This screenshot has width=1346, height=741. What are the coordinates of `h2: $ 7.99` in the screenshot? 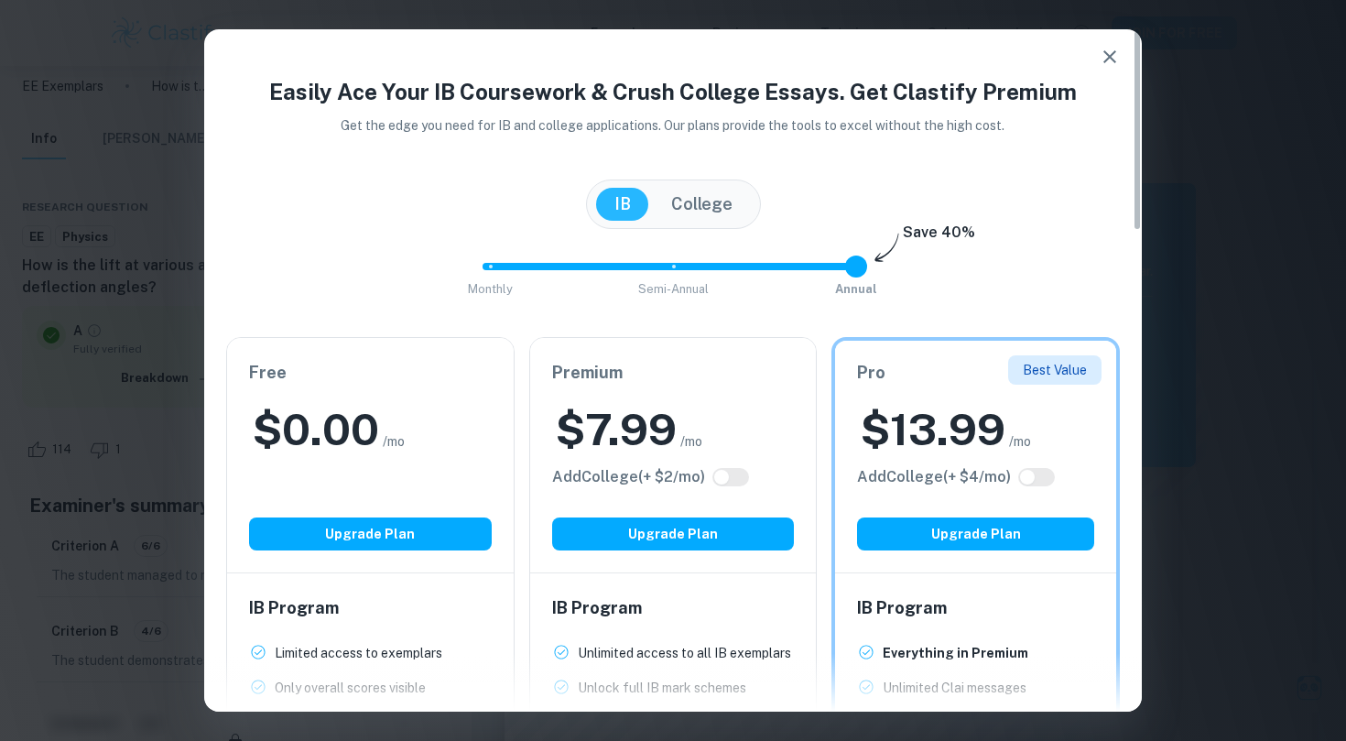 It's located at (616, 429).